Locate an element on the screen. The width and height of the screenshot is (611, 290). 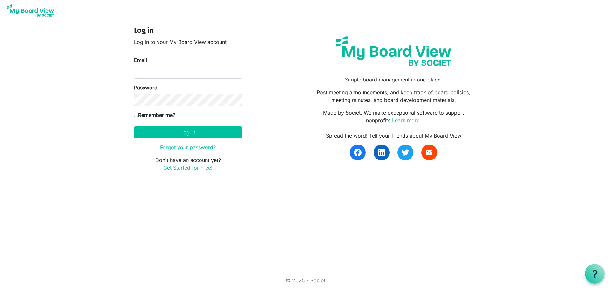
label: Password is located at coordinates (146, 88).